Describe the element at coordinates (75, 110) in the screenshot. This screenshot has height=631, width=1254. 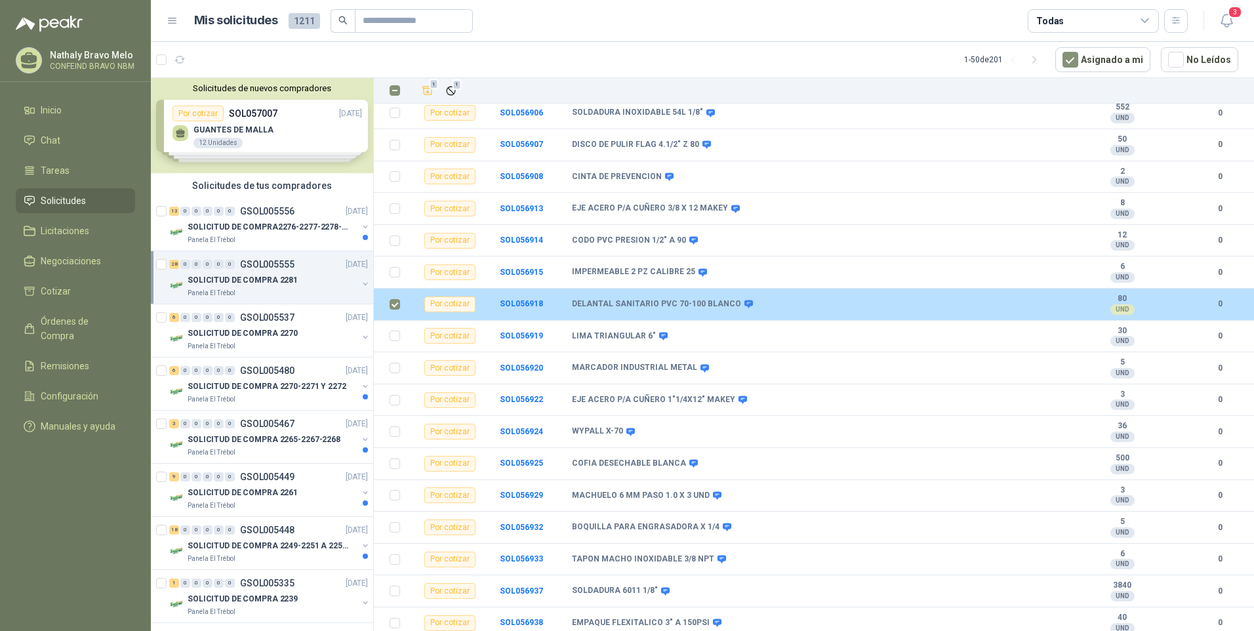
I see `a: Inicio` at that location.